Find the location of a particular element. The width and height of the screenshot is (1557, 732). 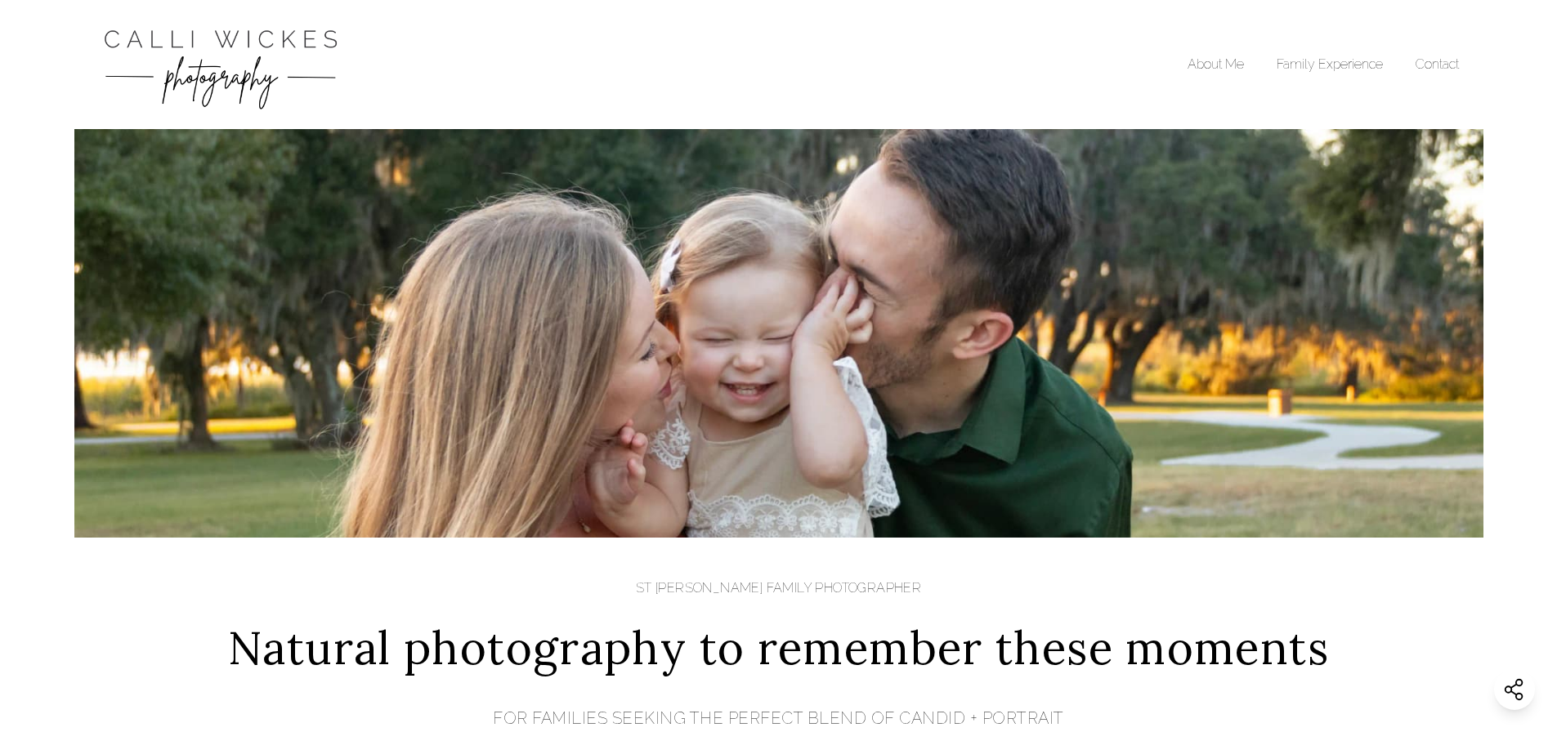

button: Share this website is located at coordinates (1515, 690).